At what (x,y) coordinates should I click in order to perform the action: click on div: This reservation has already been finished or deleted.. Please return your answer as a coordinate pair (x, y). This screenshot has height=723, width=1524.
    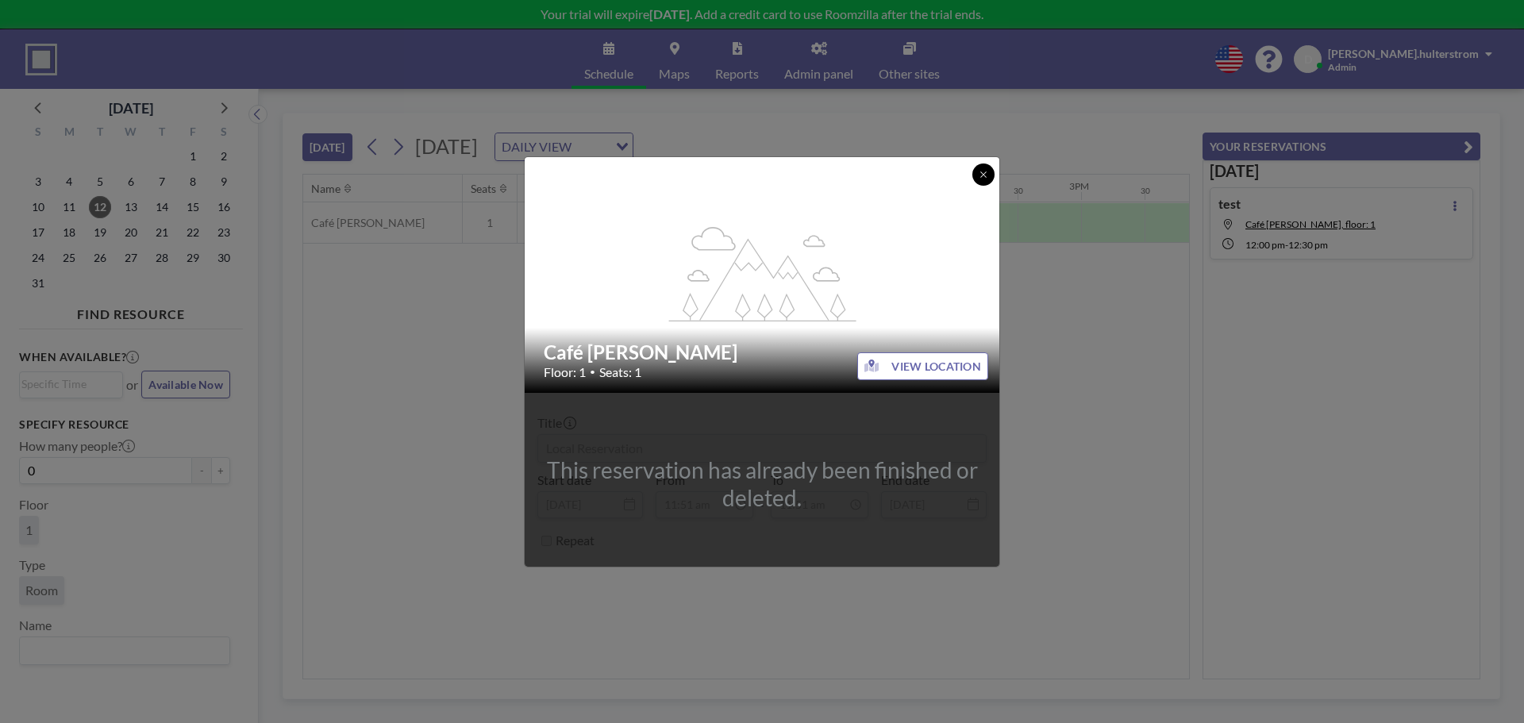
    Looking at the image, I should click on (762, 484).